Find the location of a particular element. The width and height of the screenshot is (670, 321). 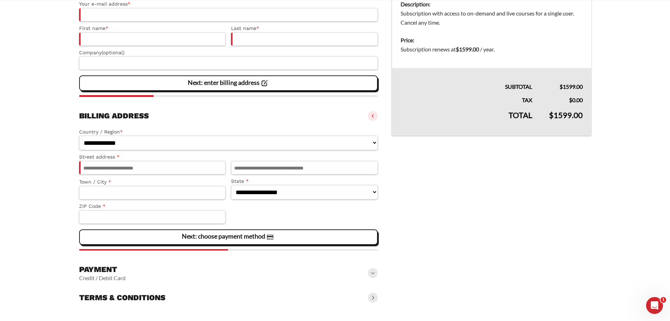

th: Subtotal is located at coordinates (467, 80).